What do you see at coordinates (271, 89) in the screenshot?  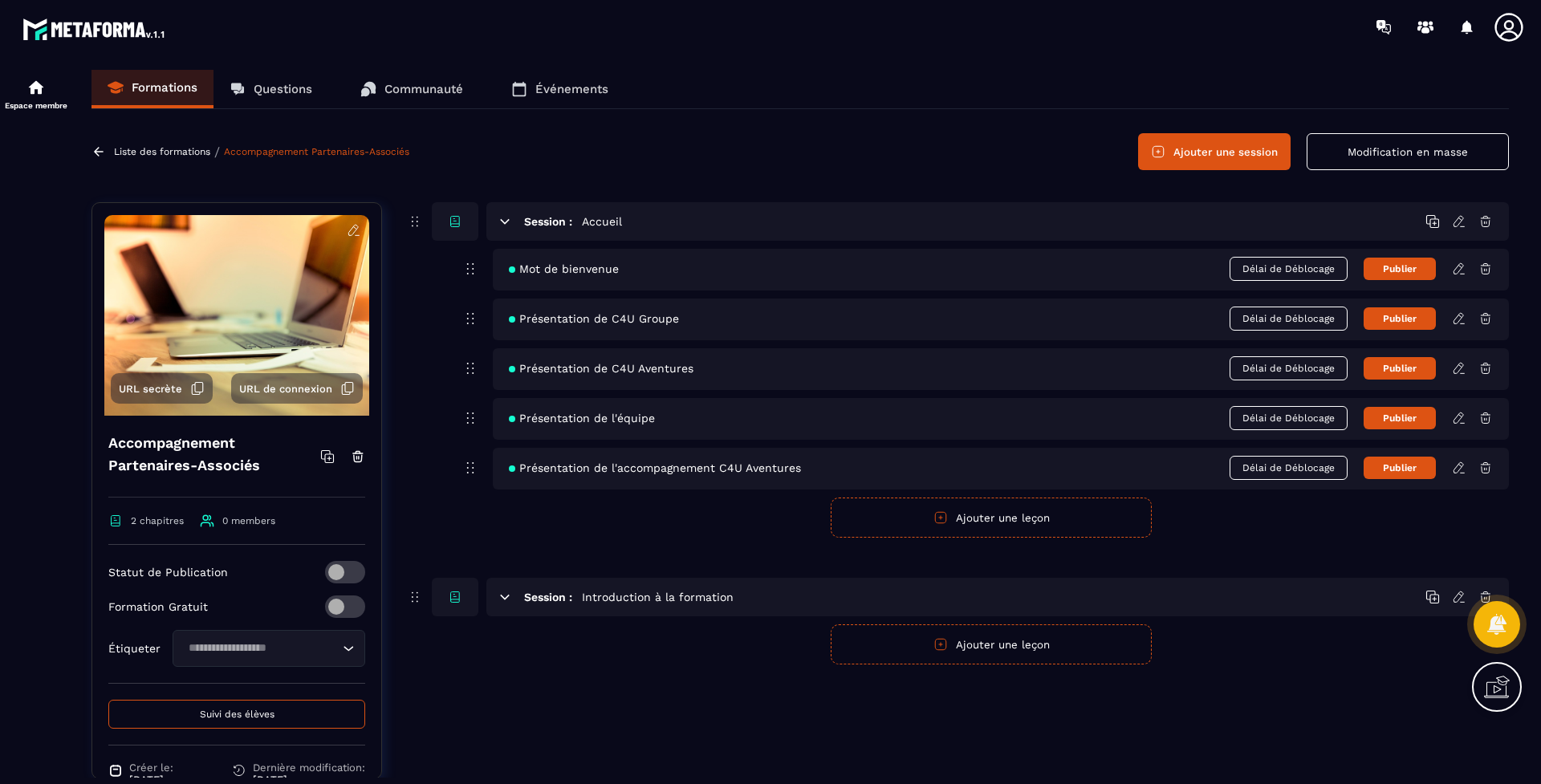 I see `a: Questions` at bounding box center [271, 89].